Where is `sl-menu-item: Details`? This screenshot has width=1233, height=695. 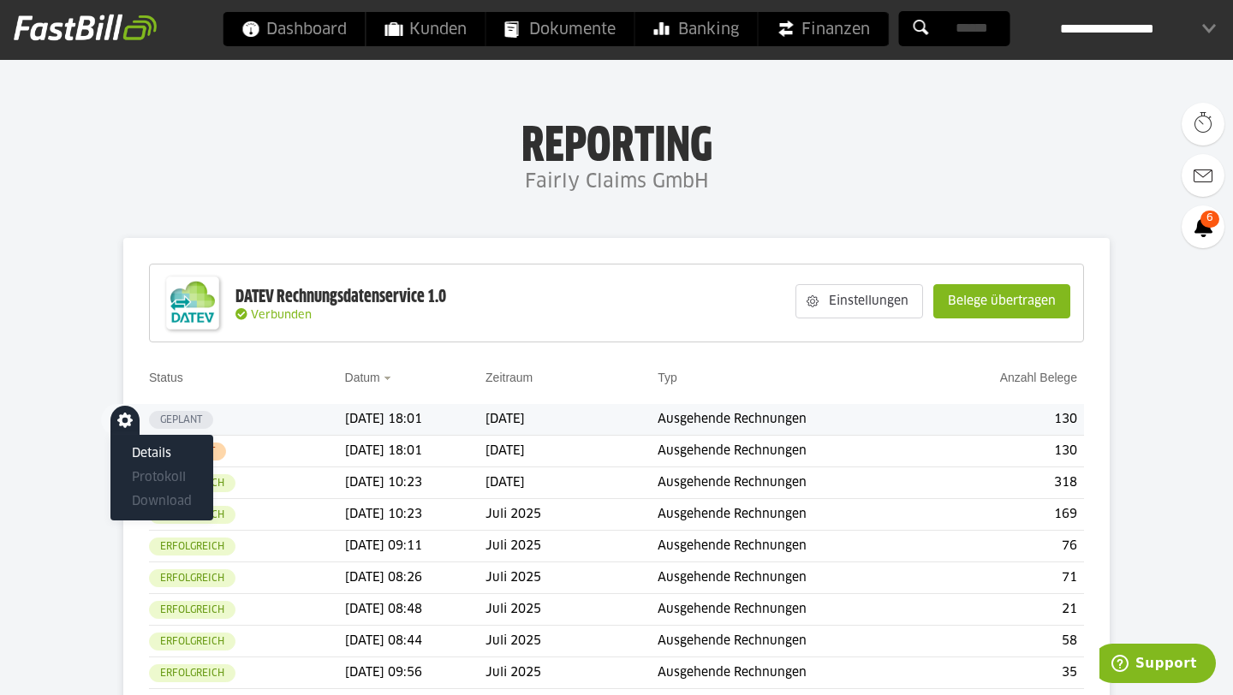 sl-menu-item: Details is located at coordinates (162, 454).